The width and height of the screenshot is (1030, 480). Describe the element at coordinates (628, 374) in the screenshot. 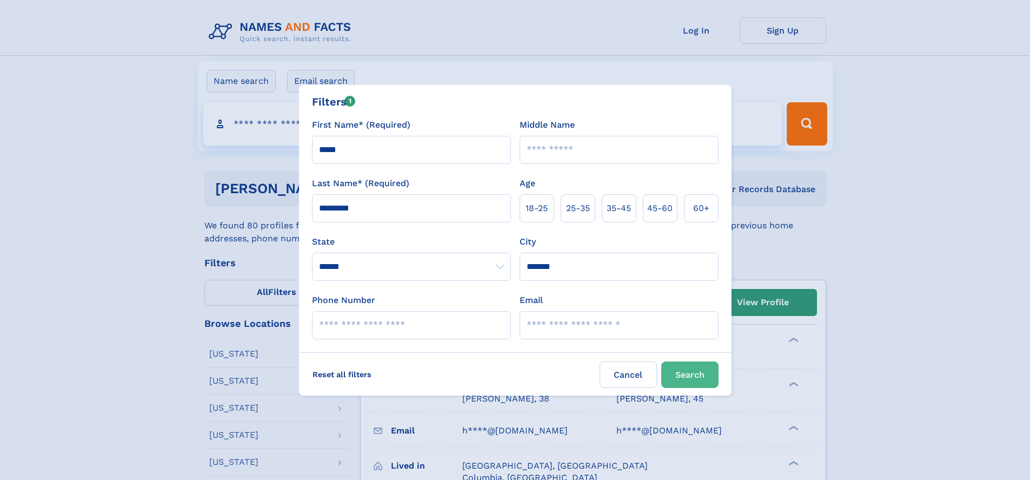

I see `label: Cancel` at that location.